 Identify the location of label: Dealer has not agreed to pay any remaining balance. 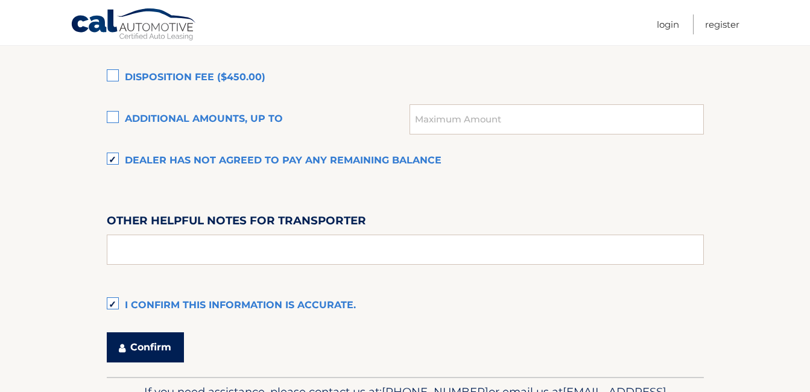
(405, 161).